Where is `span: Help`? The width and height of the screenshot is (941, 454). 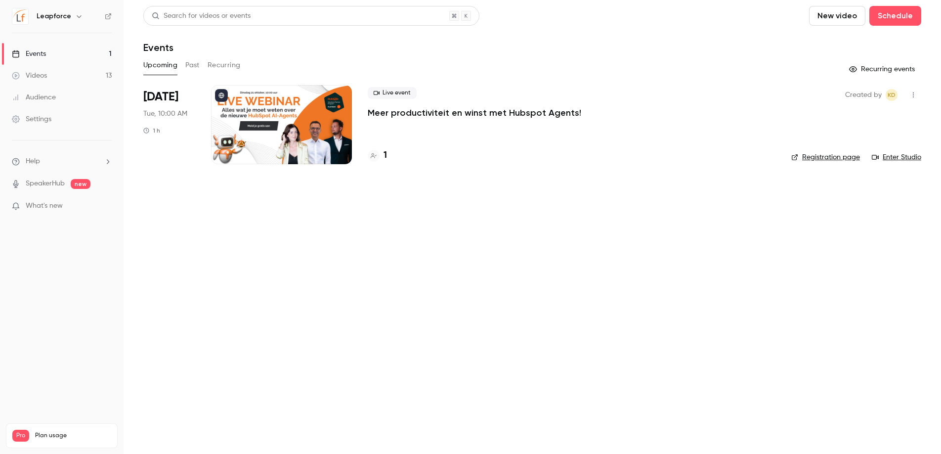
span: Help is located at coordinates (33, 161).